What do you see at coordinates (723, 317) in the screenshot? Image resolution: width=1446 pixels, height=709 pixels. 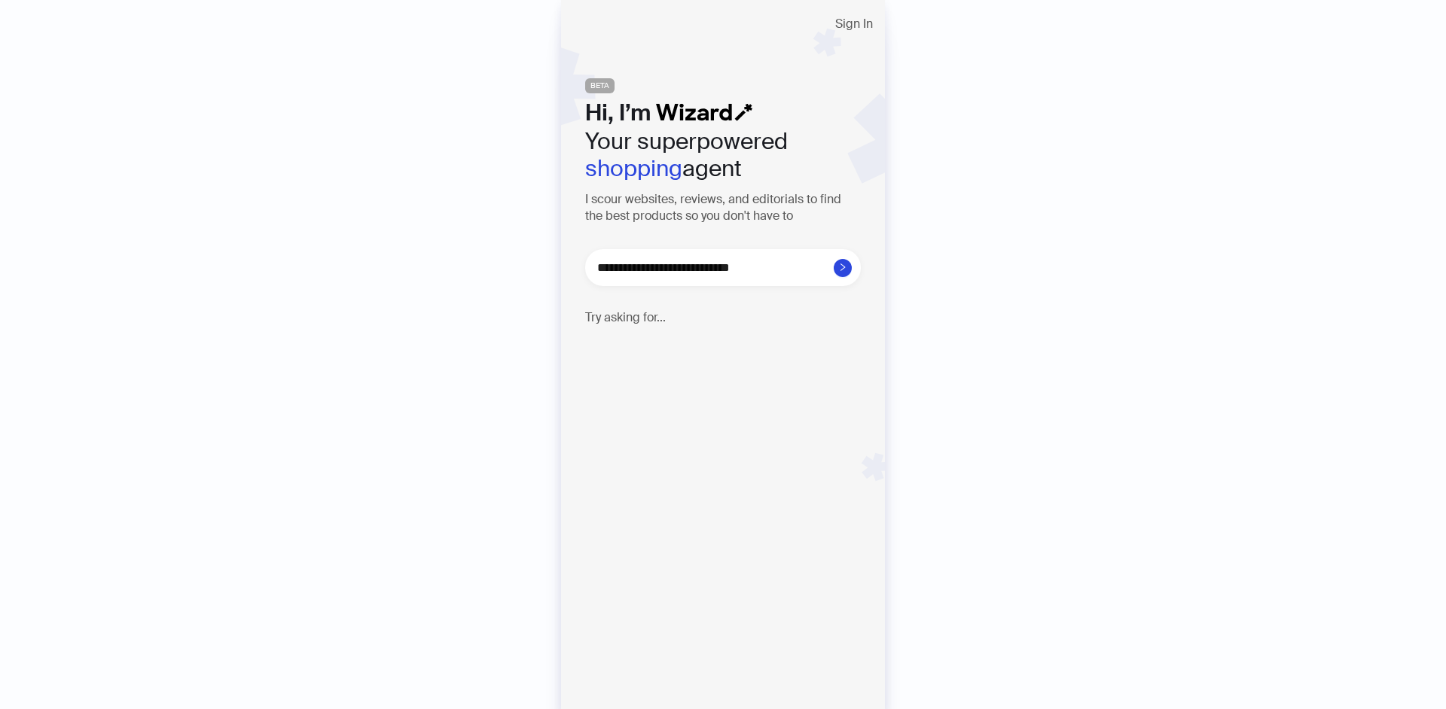 I see `h4: Try asking for...` at bounding box center [723, 317].